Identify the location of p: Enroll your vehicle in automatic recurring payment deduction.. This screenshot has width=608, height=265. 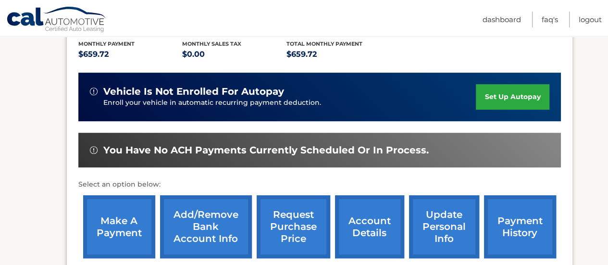
(290, 103).